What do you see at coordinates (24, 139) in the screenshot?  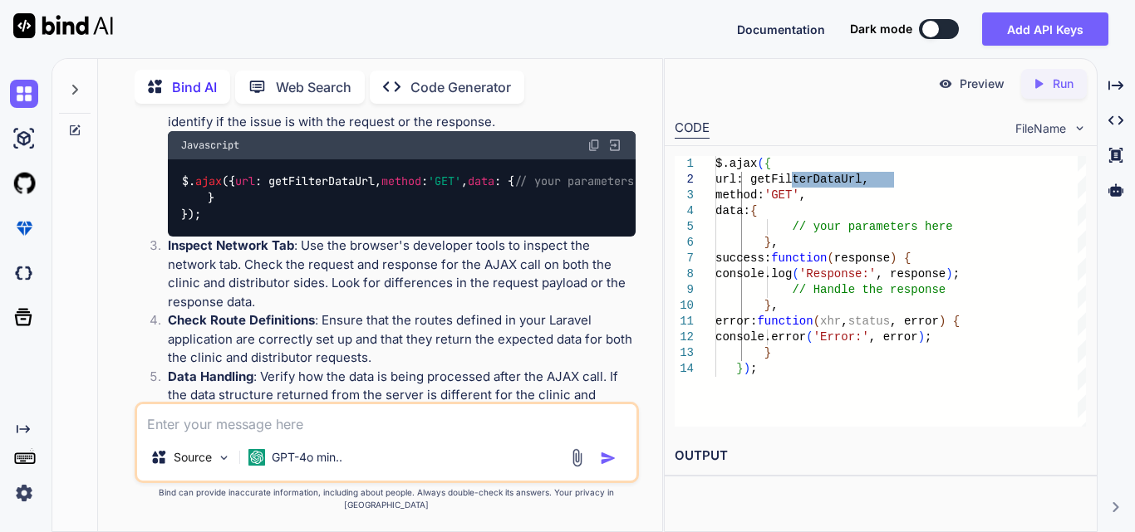 I see `img: ai-studio` at bounding box center [24, 139].